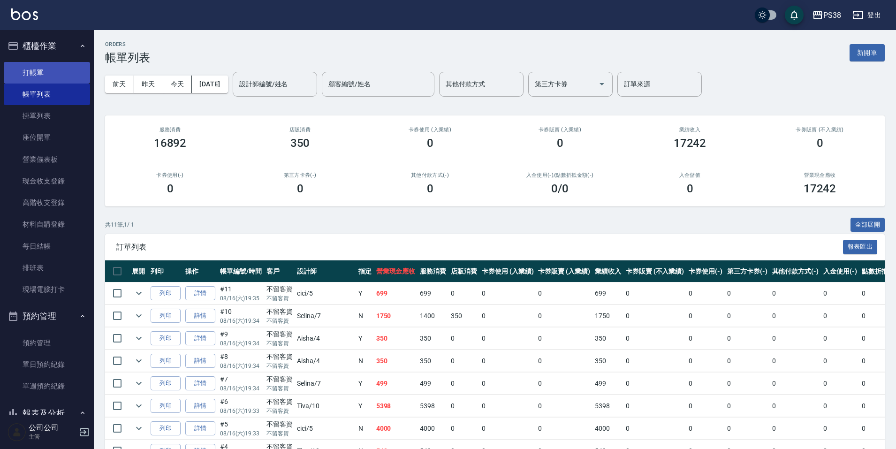 The height and width of the screenshot is (449, 896). I want to click on td: 5398, so click(396, 406).